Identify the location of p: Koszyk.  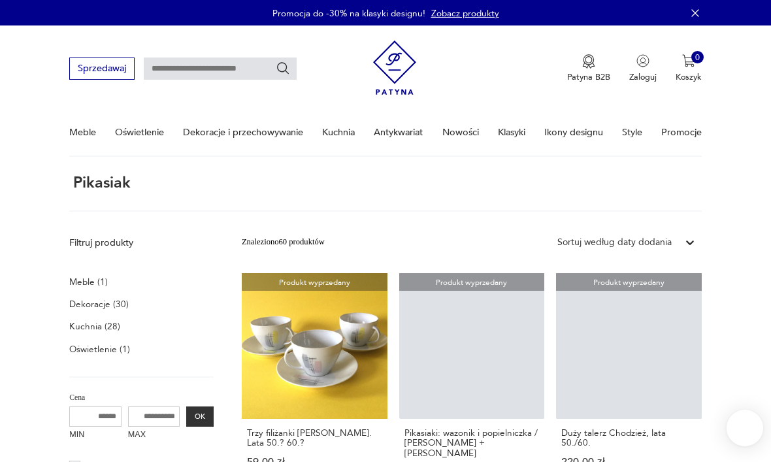
(688, 77).